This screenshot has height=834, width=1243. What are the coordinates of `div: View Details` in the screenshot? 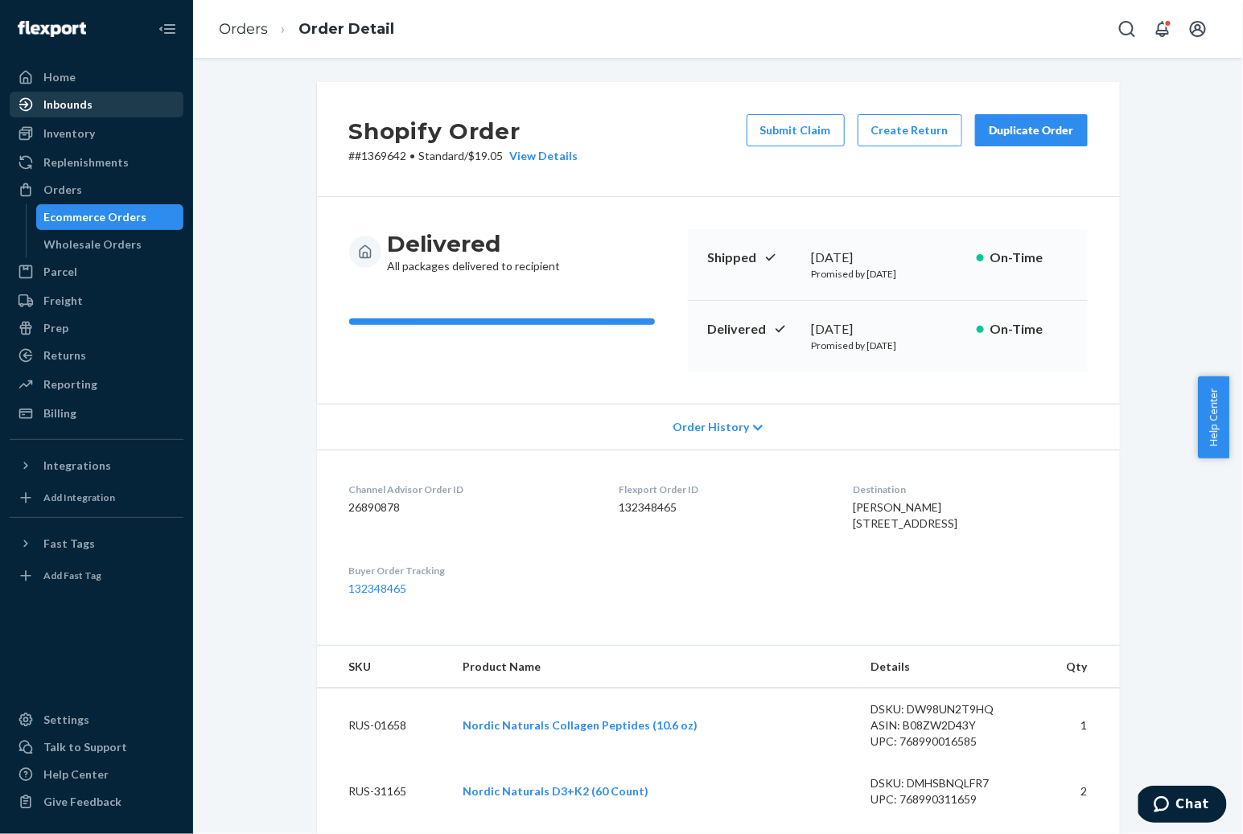 It's located at (541, 156).